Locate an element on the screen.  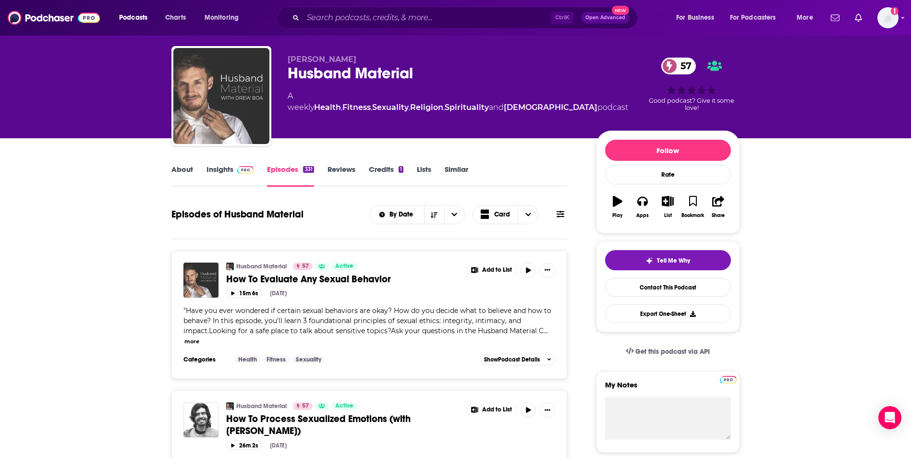
a: Lists is located at coordinates (424, 176).